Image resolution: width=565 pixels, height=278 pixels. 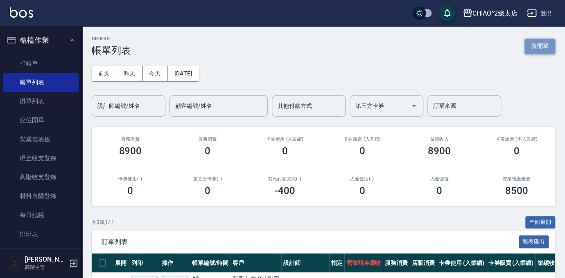 I want to click on button: 登出, so click(x=539, y=13).